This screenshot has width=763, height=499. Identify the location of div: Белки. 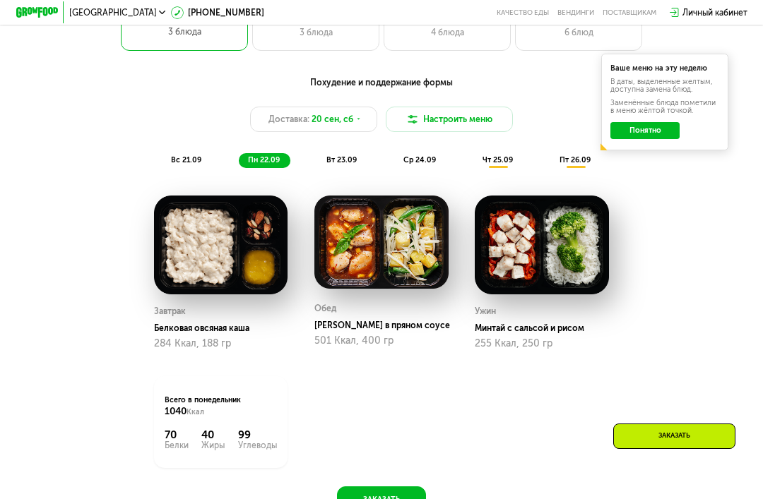
(177, 446).